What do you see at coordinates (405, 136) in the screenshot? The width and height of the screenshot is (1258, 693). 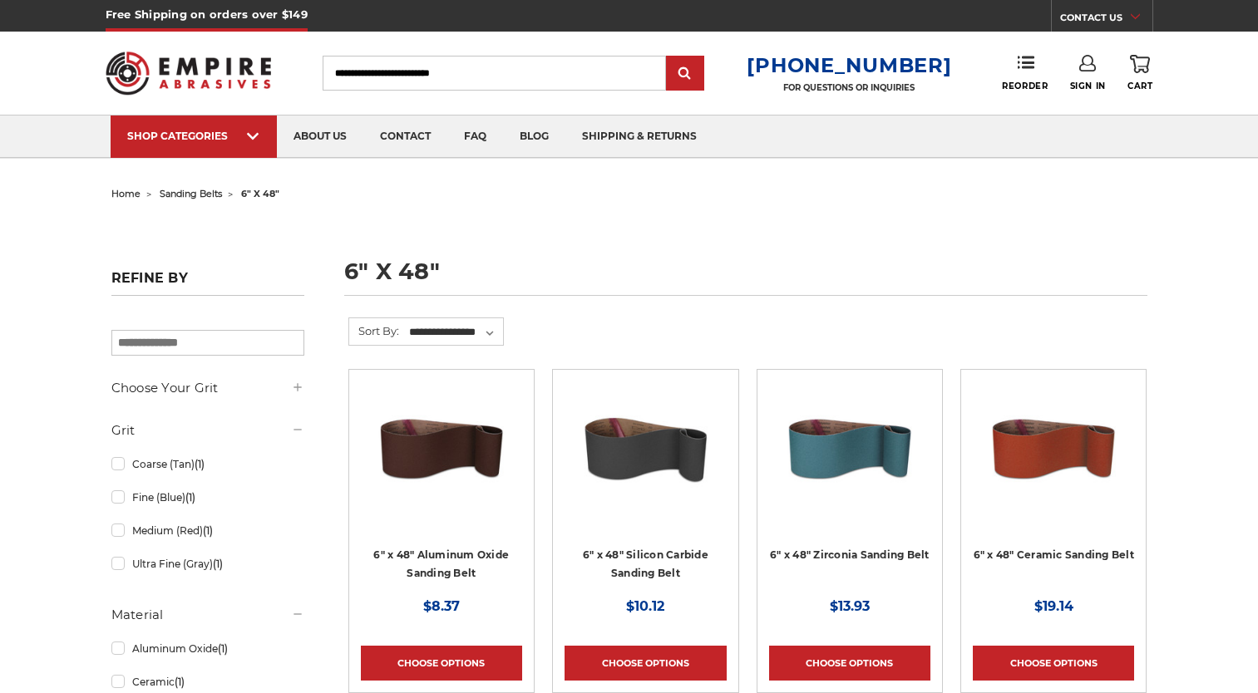 I see `a: contact` at bounding box center [405, 136].